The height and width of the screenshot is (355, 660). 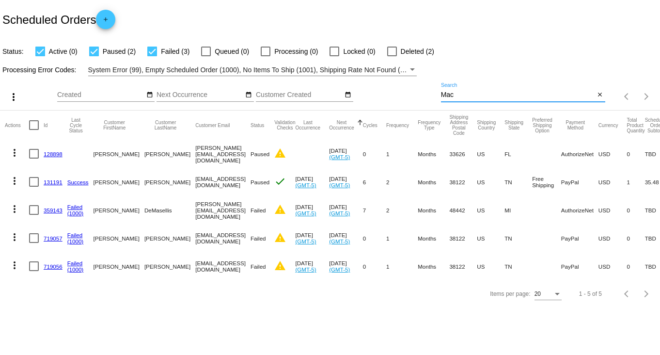 I want to click on mat-icon: close, so click(x=600, y=95).